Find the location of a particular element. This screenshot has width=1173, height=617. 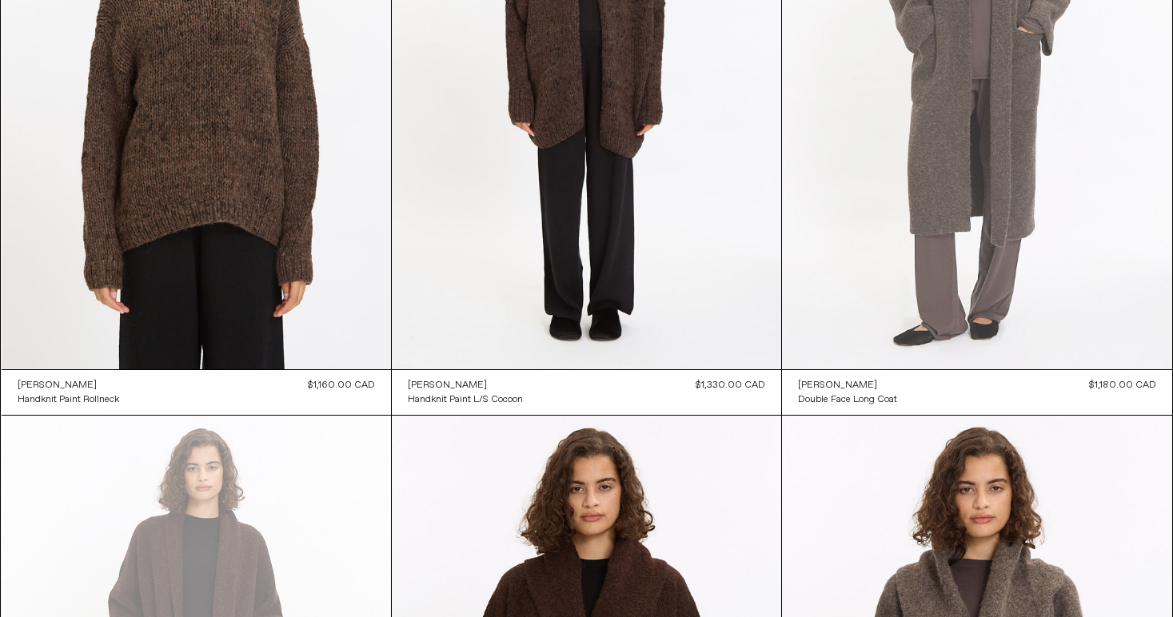

div: $1,160.00 CAD is located at coordinates (341, 385).